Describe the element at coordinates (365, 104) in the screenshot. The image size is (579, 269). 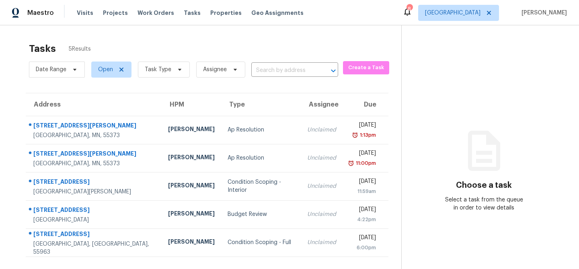
I see `th: Due` at that location.